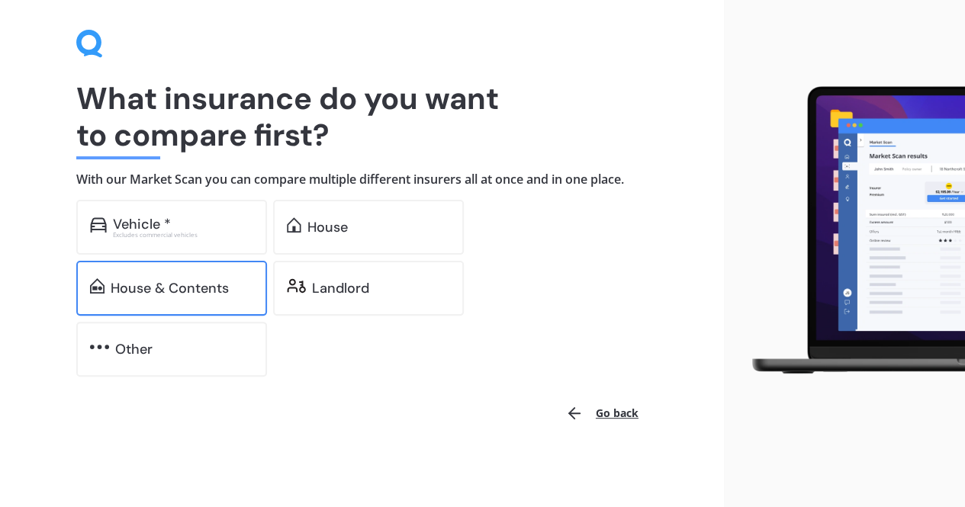 Image resolution: width=965 pixels, height=507 pixels. Describe the element at coordinates (340, 288) in the screenshot. I see `div: Landlord` at that location.